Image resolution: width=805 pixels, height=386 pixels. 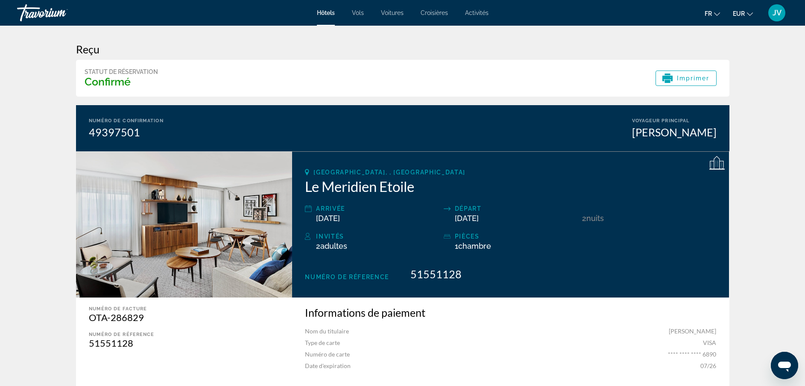 I want to click on div: Invités, so click(x=377, y=236).